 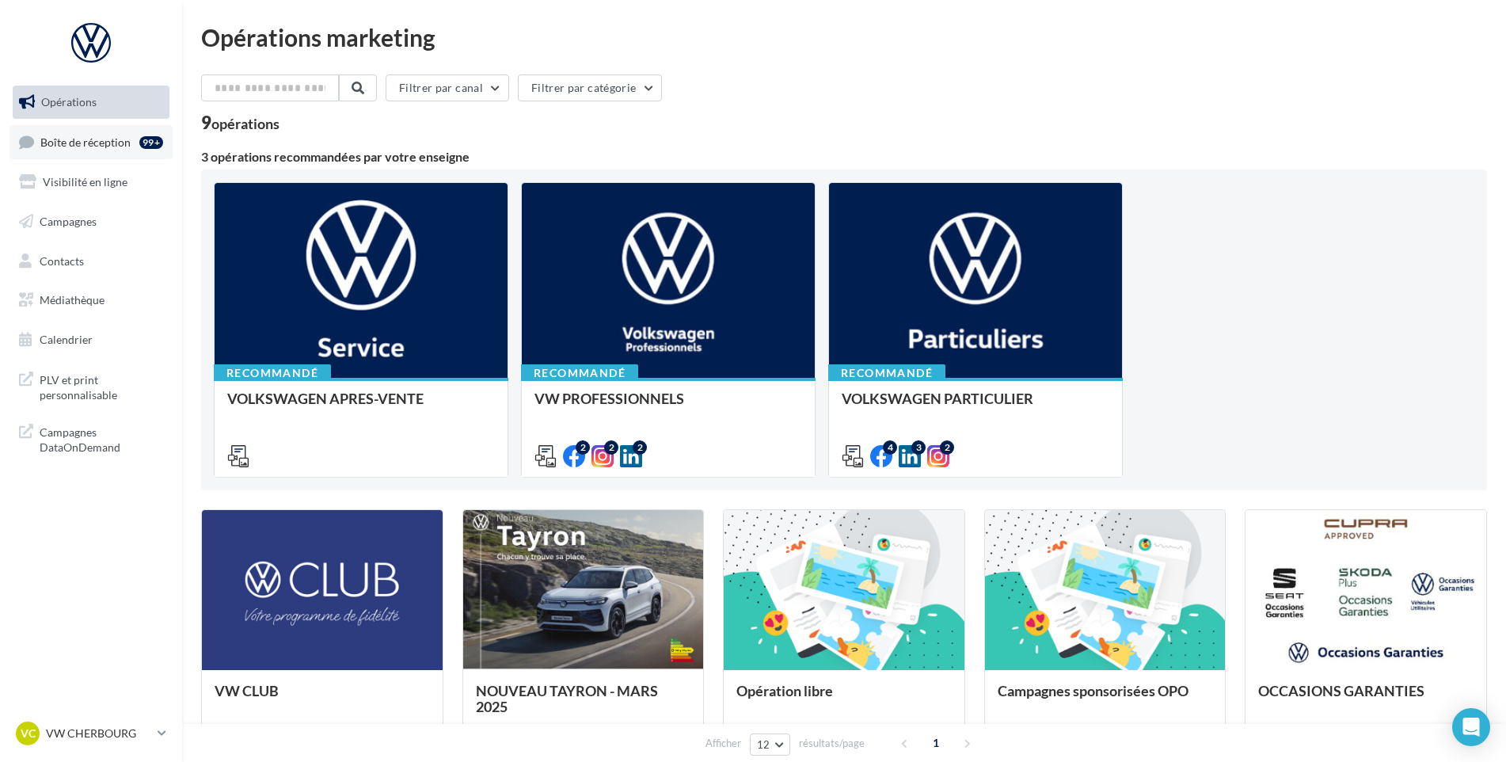 I want to click on button: Filtrer par catégorie, so click(x=590, y=88).